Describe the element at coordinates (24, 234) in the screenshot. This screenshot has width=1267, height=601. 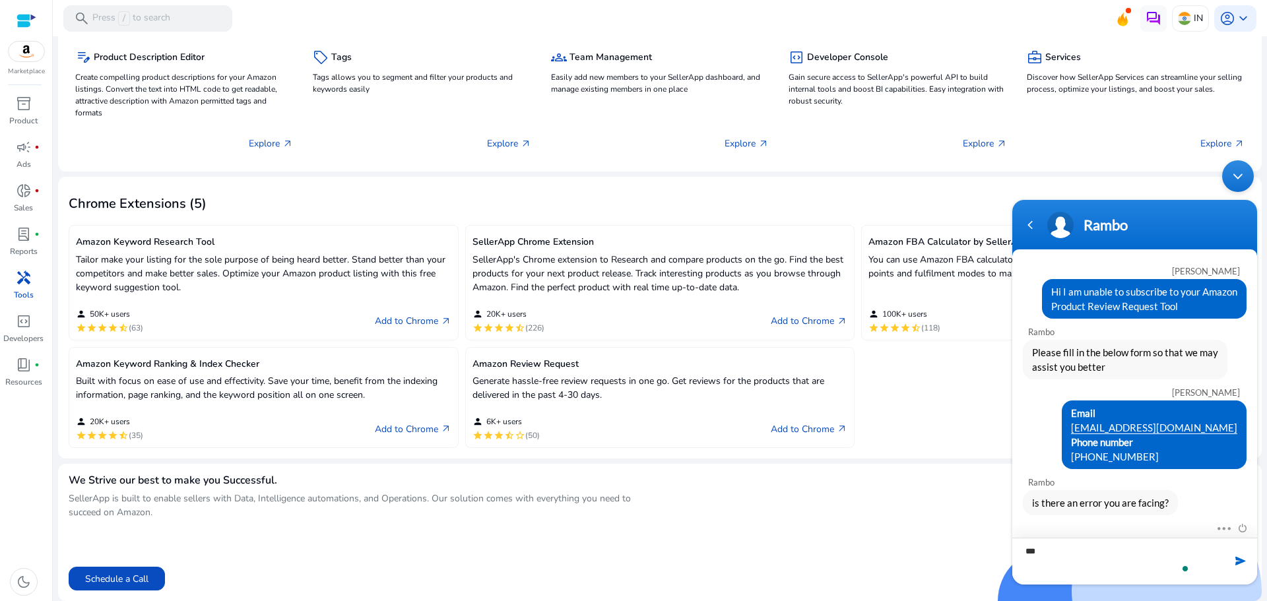
I see `span: lab_profile` at that location.